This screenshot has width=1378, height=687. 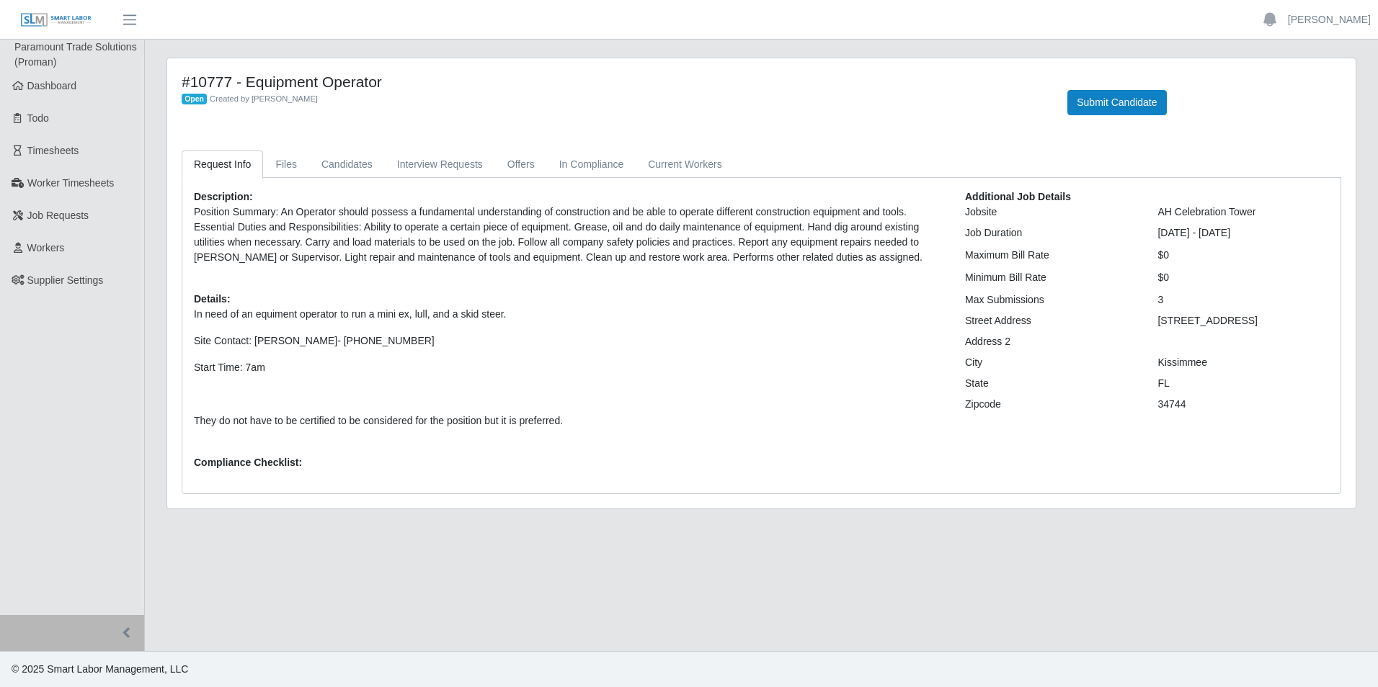 What do you see at coordinates (347, 164) in the screenshot?
I see `a: Candidates` at bounding box center [347, 164].